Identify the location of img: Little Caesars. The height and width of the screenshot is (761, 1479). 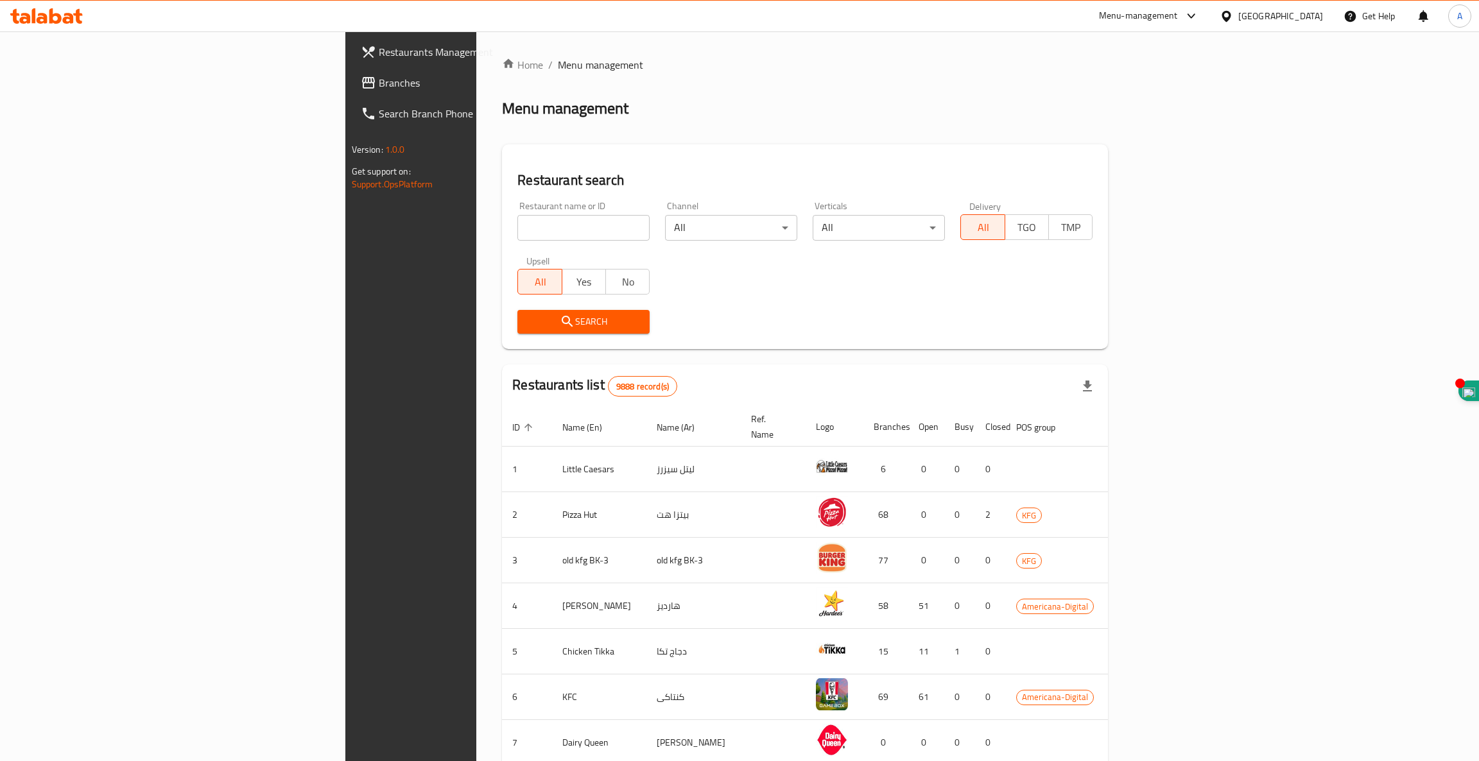
(832, 467).